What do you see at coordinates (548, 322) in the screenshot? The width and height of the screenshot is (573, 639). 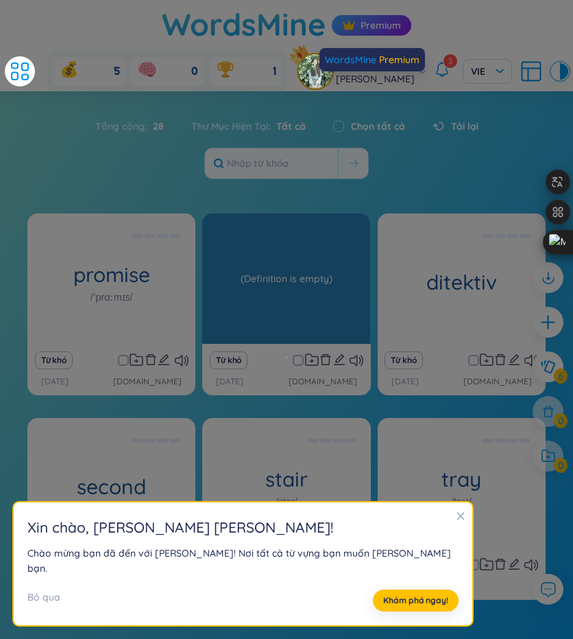 I see `span: plus` at bounding box center [548, 322].